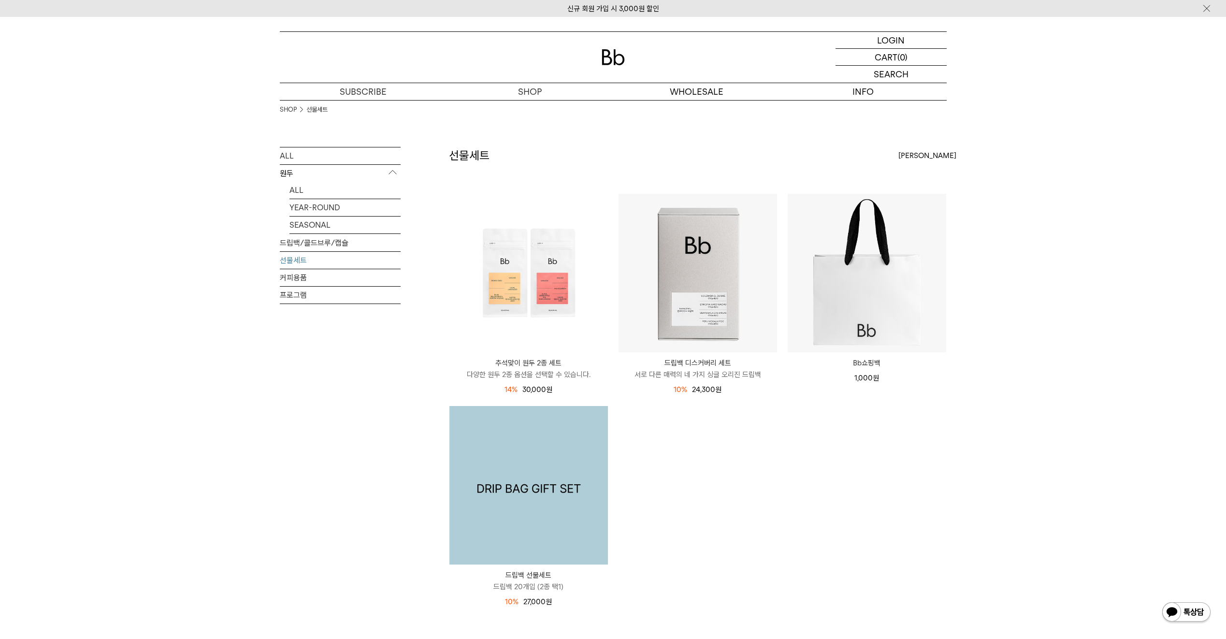 The image size is (1226, 639). What do you see at coordinates (698, 273) in the screenshot?
I see `img: 드립백 디스커버리 세트` at bounding box center [698, 273].